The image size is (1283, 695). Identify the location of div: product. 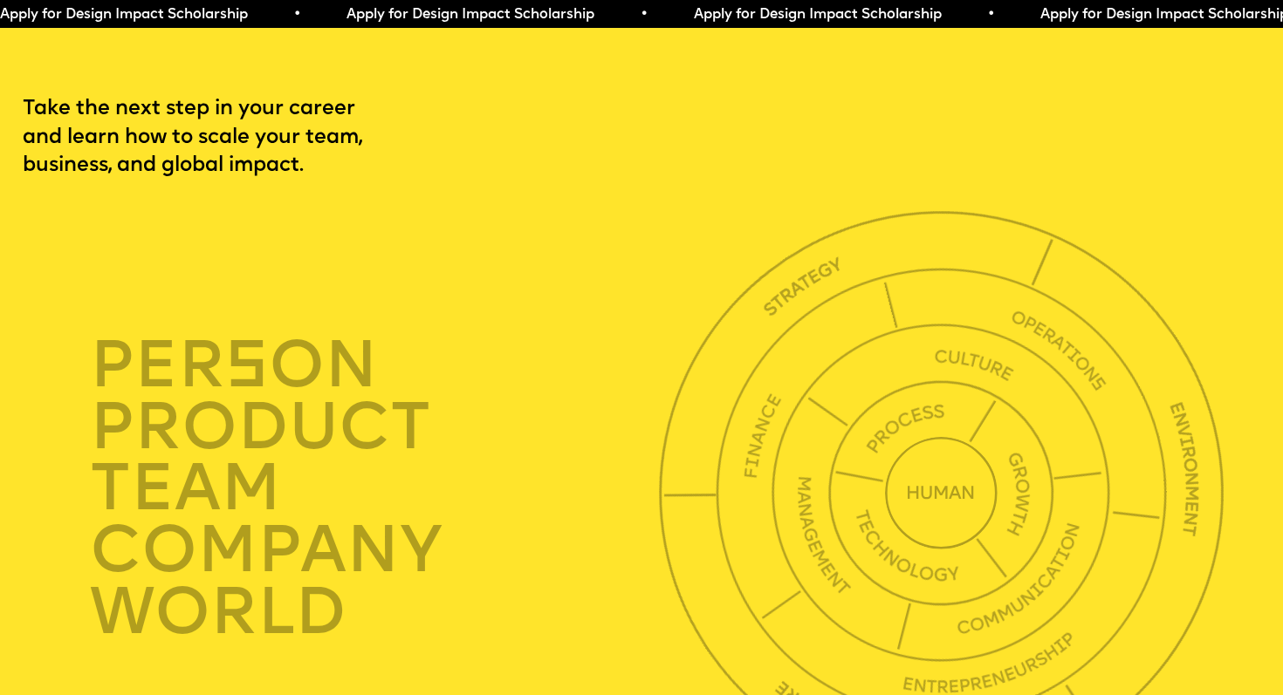
(379, 427).